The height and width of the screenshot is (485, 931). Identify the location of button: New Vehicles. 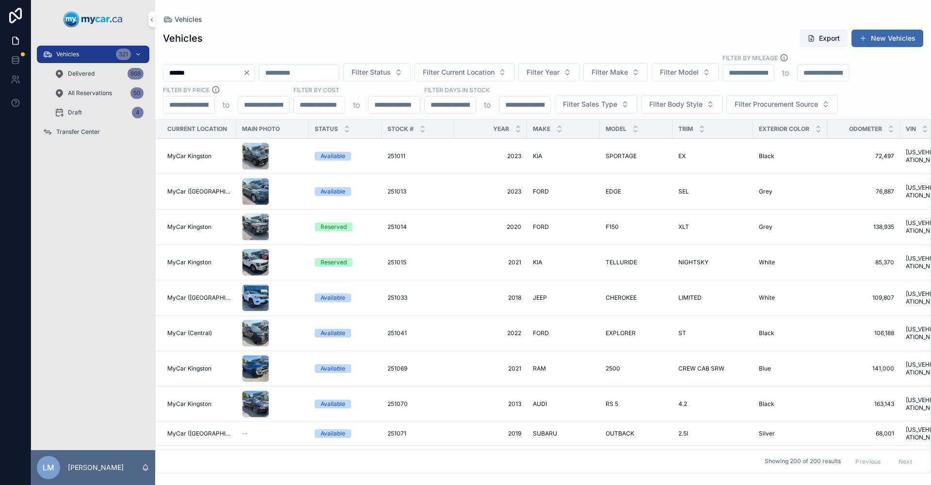
(887, 38).